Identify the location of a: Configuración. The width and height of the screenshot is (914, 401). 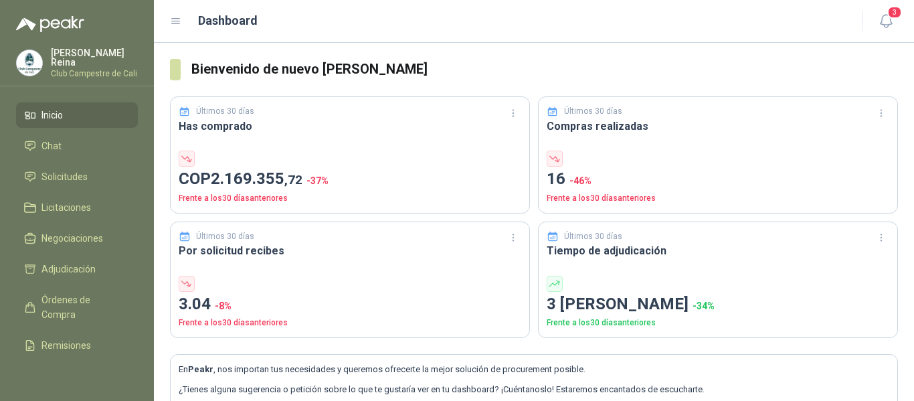
(77, 376).